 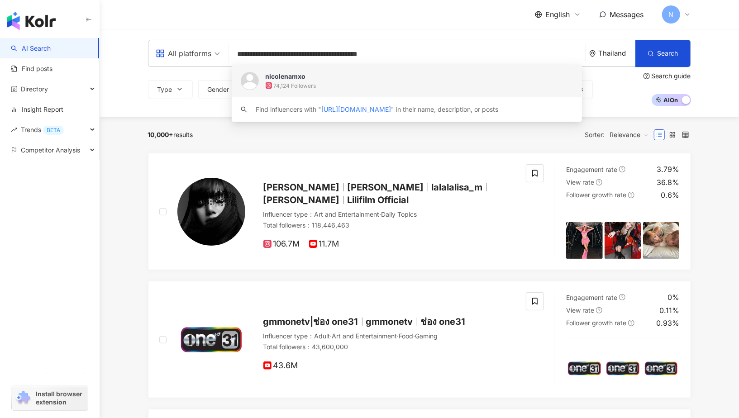 I want to click on span: lalalalisa_m, so click(x=457, y=187).